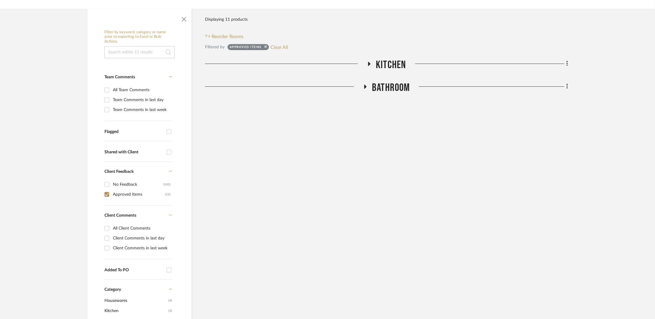 The height and width of the screenshot is (319, 655). Describe the element at coordinates (134, 132) in the screenshot. I see `div: Flagged` at that location.